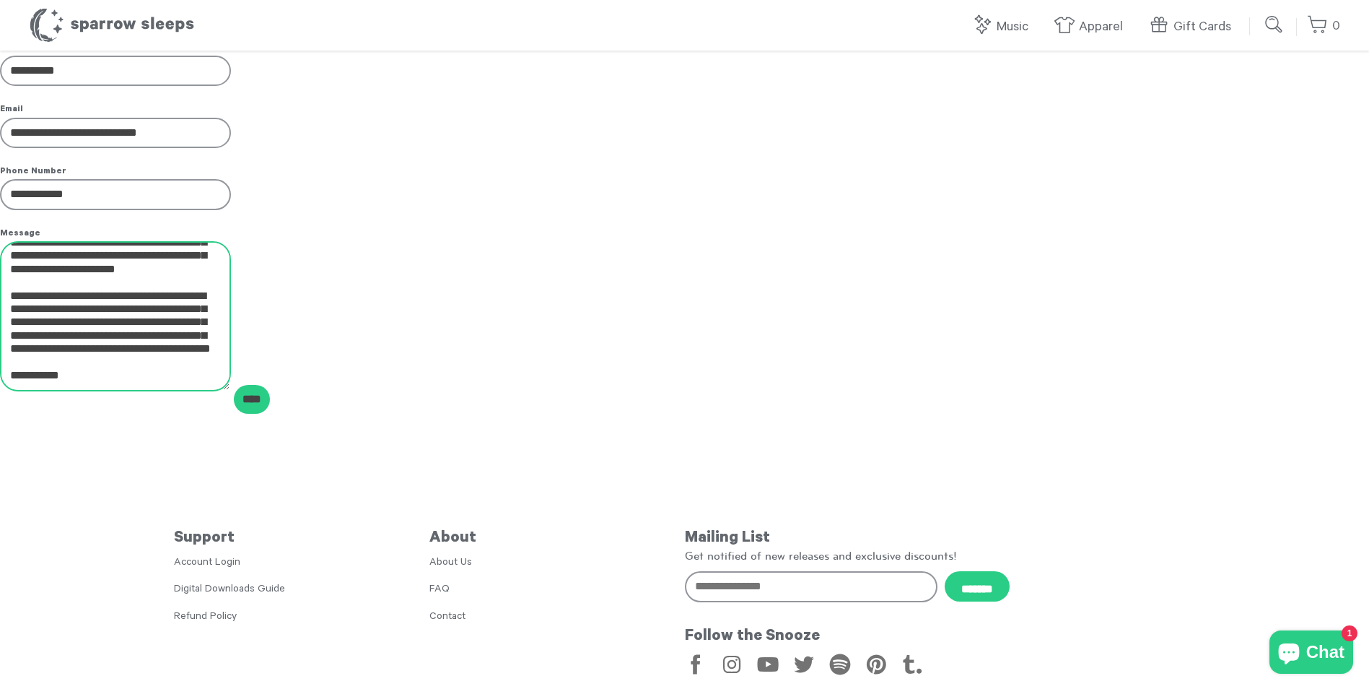 This screenshot has width=1369, height=689. What do you see at coordinates (941, 556) in the screenshot?
I see `p: Get notified of new releases and exclusive discounts!` at bounding box center [941, 556].